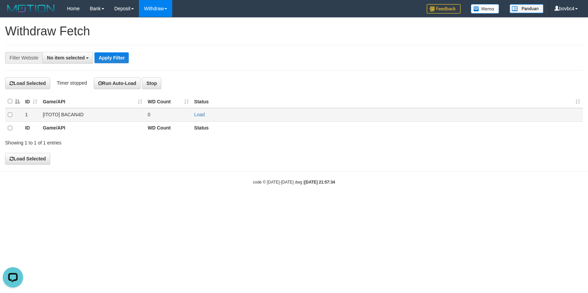  I want to click on div: Showing 1 to 1 of 1 entries, so click(122, 141).